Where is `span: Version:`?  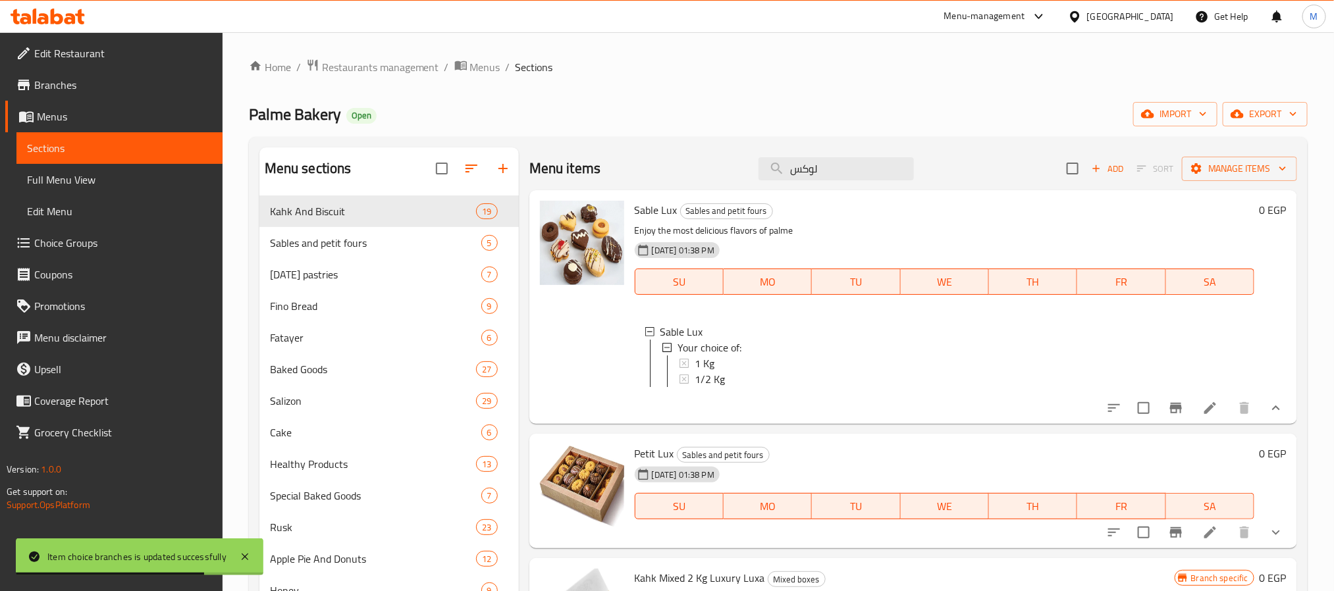
span: Version: is located at coordinates (22, 469).